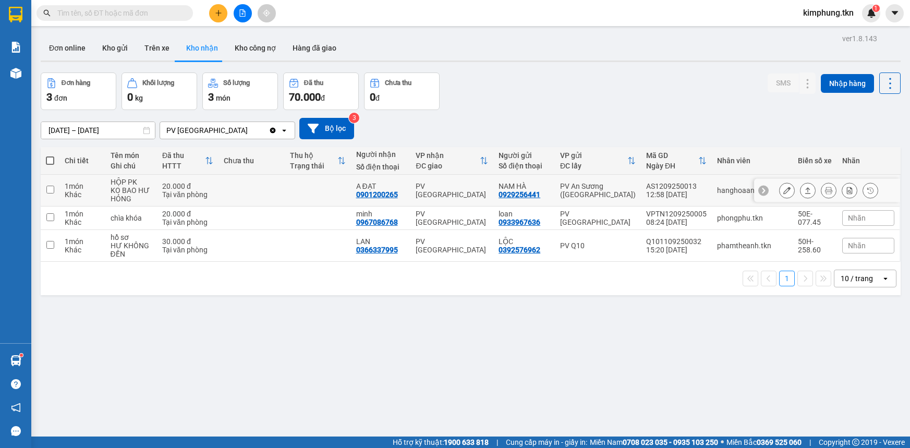 The image size is (910, 448). What do you see at coordinates (654, 442) in the screenshot?
I see `span: Miền Nam` at bounding box center [654, 442].